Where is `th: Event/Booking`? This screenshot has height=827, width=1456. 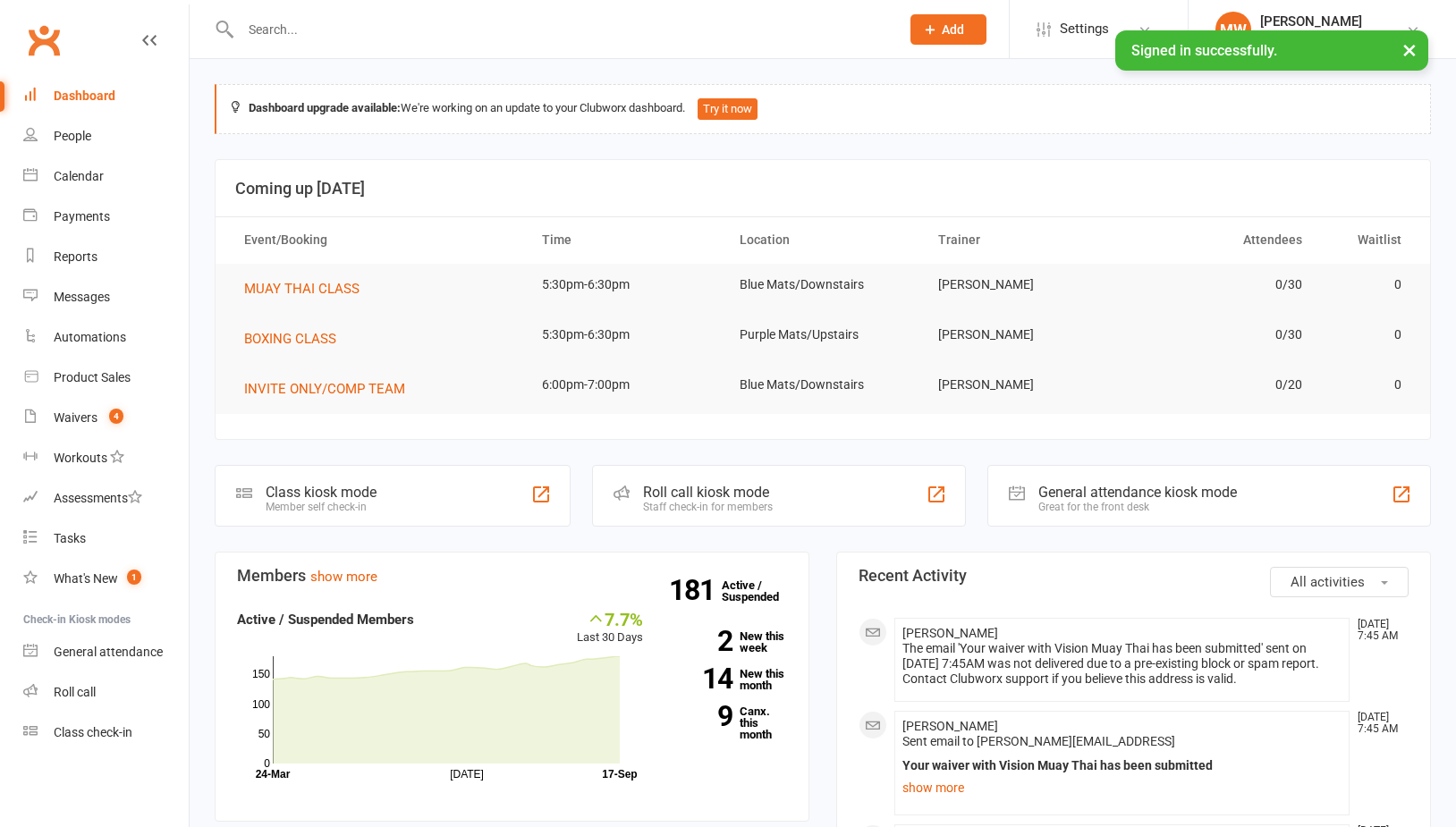
th: Event/Booking is located at coordinates (376, 240).